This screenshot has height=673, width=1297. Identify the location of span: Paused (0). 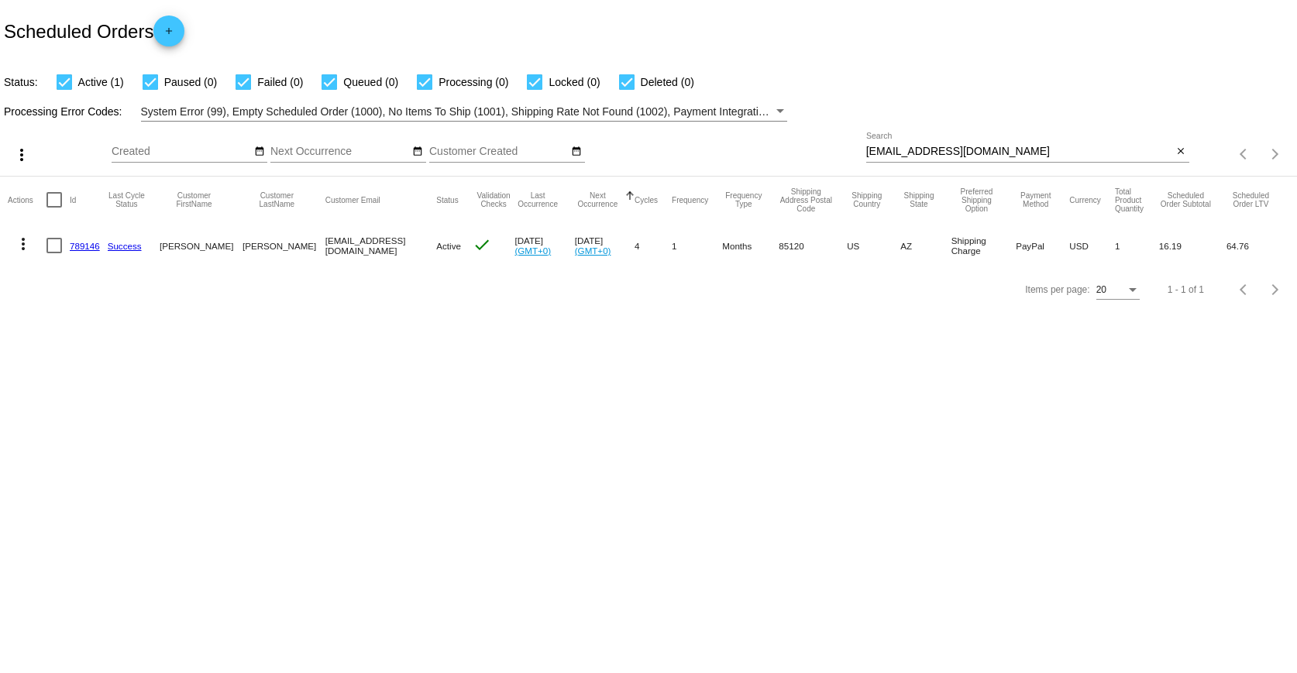
(191, 82).